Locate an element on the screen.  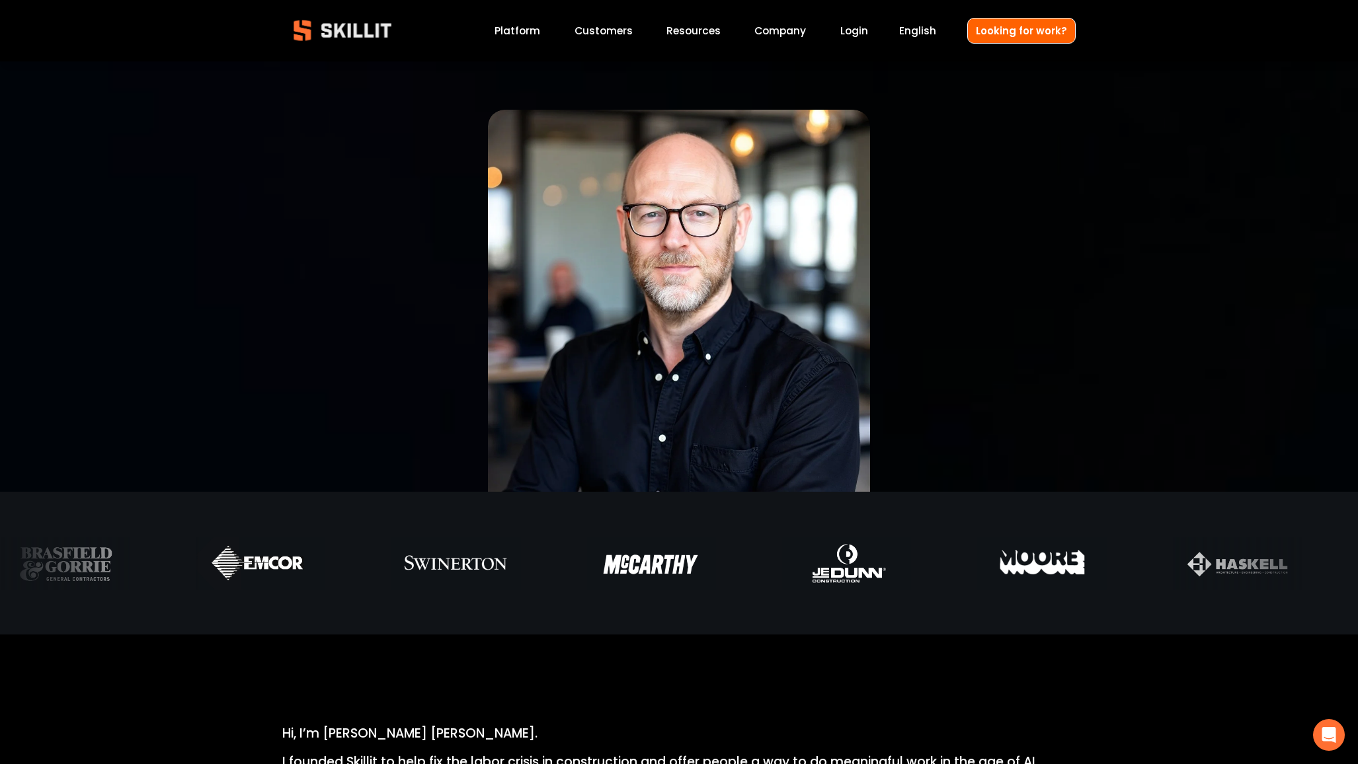
a: Company is located at coordinates (780, 30).